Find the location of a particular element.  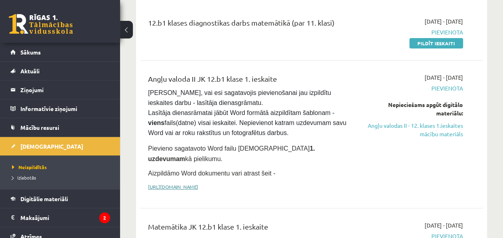

a: Angļu valodas II - 12. klases 1.ieskaites mācību materiāls is located at coordinates (415, 130).